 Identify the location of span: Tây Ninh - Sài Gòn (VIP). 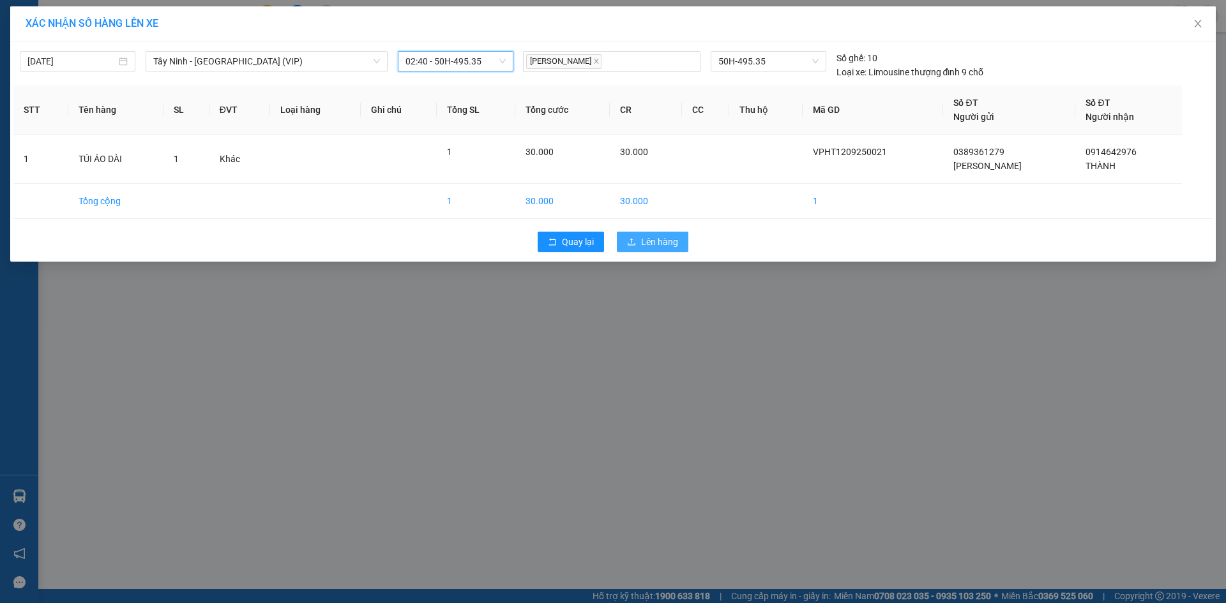
(266, 61).